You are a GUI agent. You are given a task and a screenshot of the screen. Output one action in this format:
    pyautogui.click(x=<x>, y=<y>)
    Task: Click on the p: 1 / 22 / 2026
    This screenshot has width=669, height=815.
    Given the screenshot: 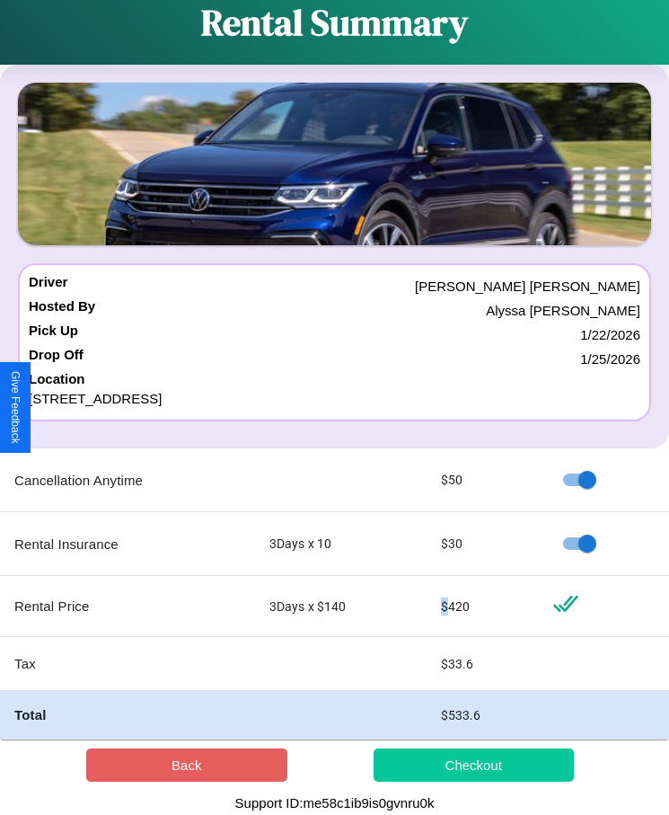 What is the action you would take?
    pyautogui.click(x=610, y=334)
    